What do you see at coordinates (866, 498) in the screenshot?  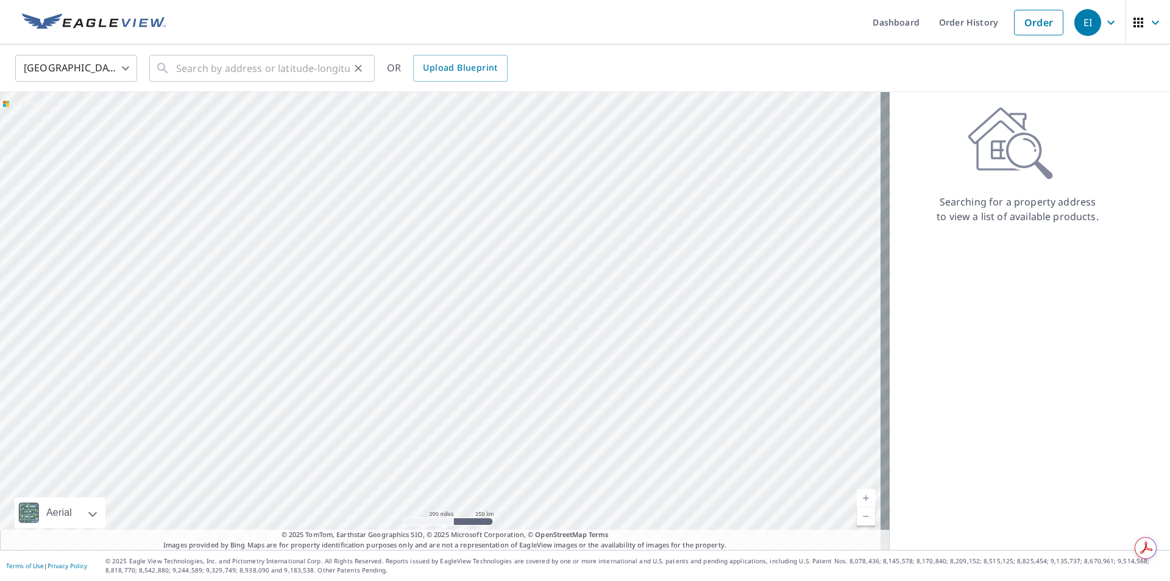 I see `a: Current Level 5, Zoom In` at bounding box center [866, 498].